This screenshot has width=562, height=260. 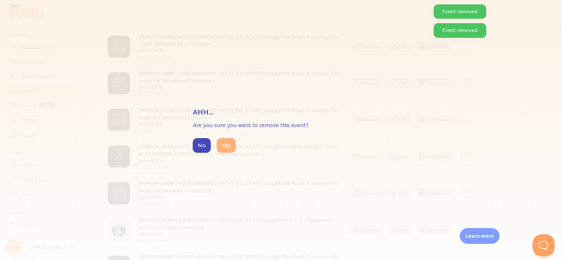 What do you see at coordinates (281, 112) in the screenshot?
I see `h3: Ahh...` at bounding box center [281, 112].